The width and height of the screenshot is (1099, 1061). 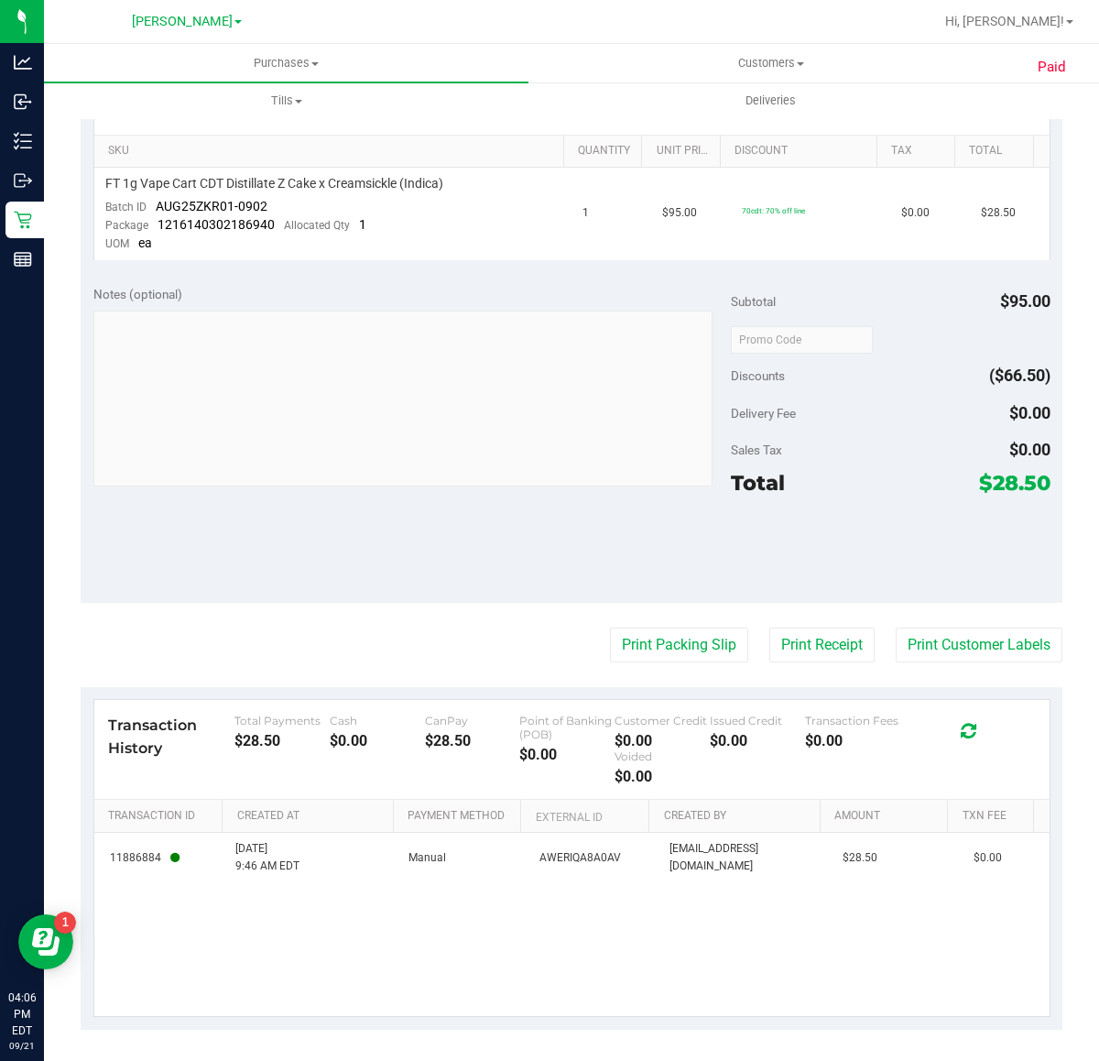 What do you see at coordinates (920, 151) in the screenshot?
I see `a: Tax` at bounding box center [920, 151].